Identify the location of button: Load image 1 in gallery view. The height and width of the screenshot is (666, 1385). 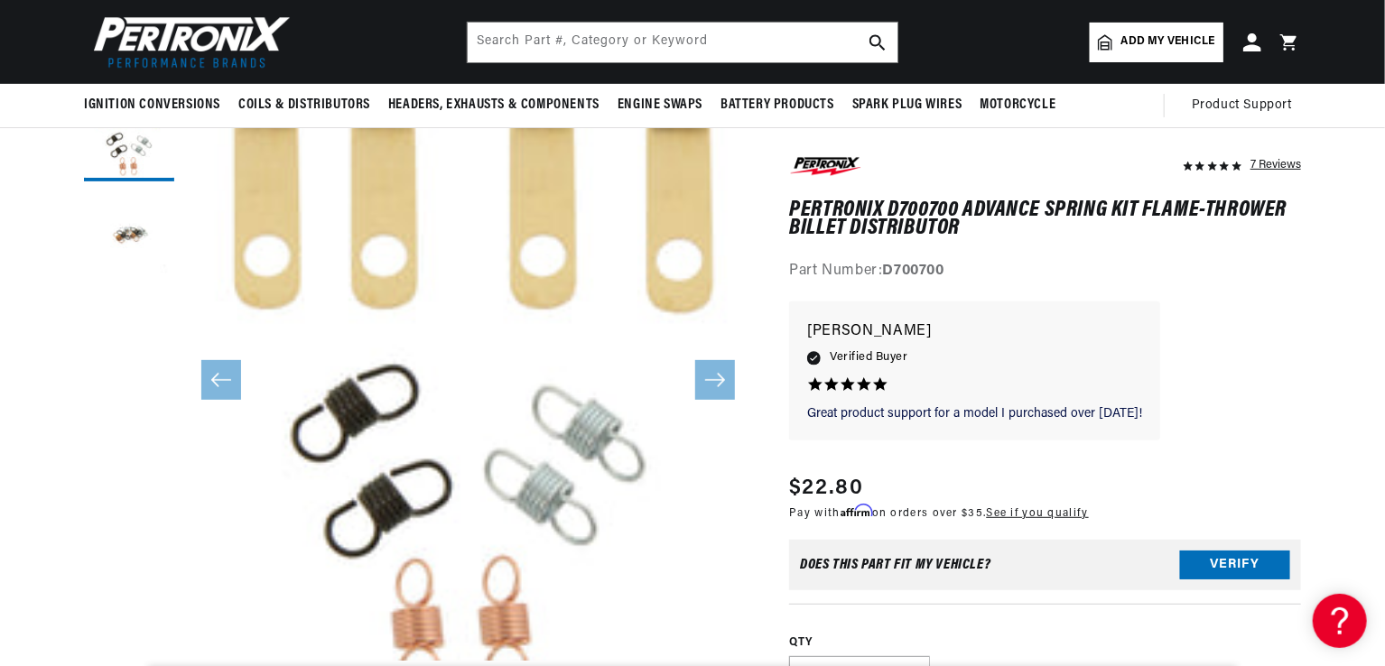
(129, 136).